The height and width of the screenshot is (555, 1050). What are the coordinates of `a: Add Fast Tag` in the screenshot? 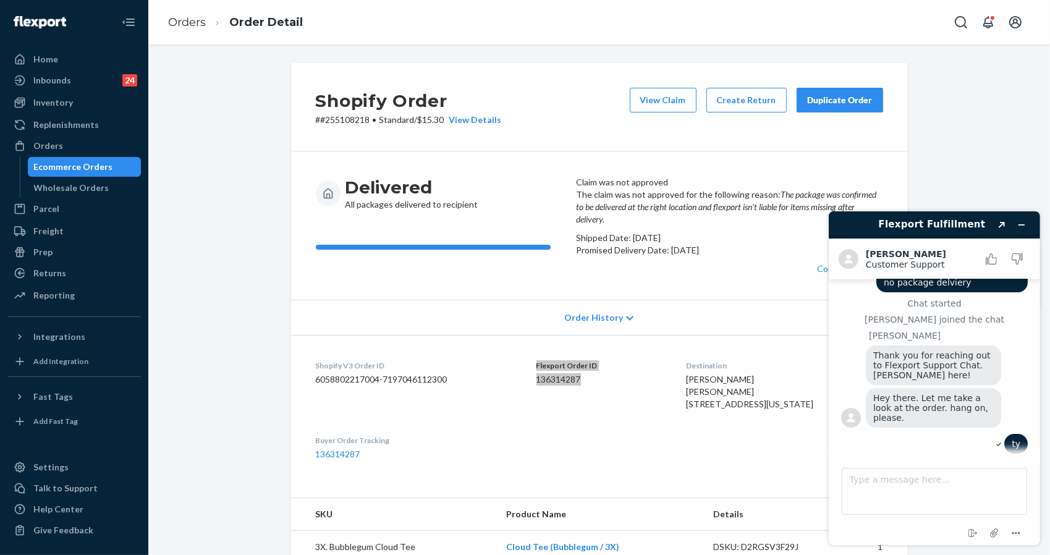 It's located at (74, 421).